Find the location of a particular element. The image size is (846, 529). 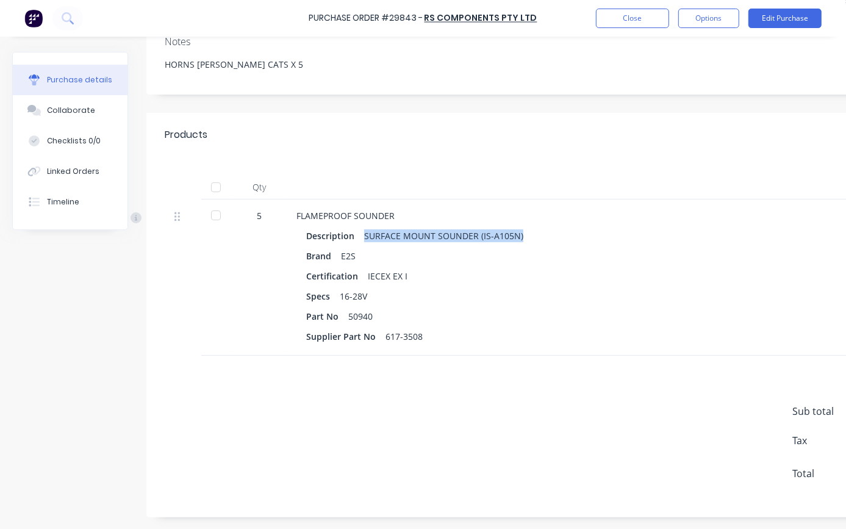

button: Linked Orders is located at coordinates (70, 171).